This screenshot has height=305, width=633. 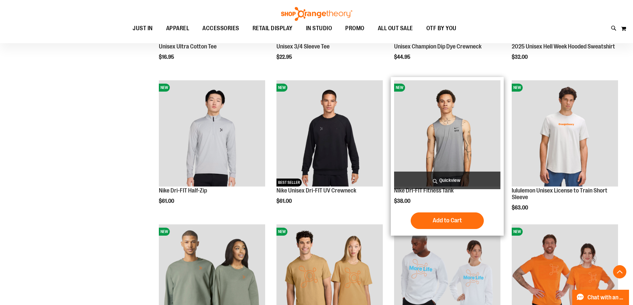 What do you see at coordinates (289, 183) in the screenshot?
I see `span: BEST SELLER` at bounding box center [289, 183].